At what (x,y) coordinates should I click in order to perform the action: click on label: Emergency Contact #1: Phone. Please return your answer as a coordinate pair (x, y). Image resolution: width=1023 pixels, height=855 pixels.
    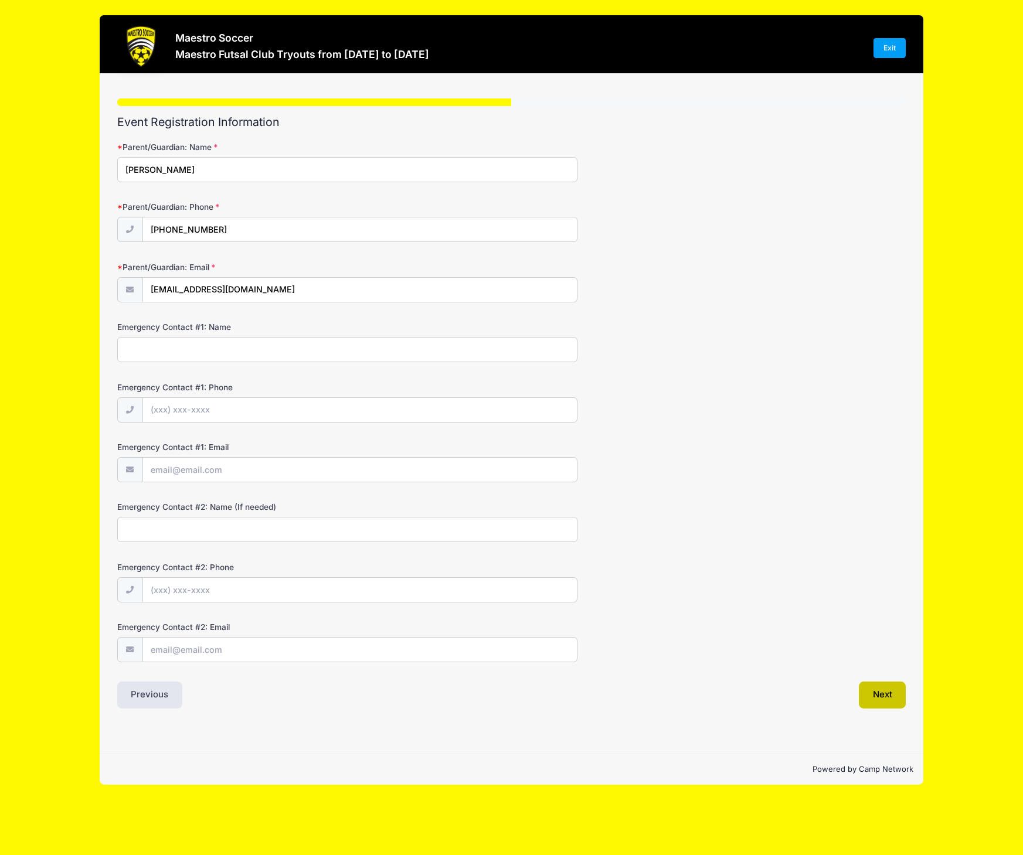
    Looking at the image, I should click on (249, 387).